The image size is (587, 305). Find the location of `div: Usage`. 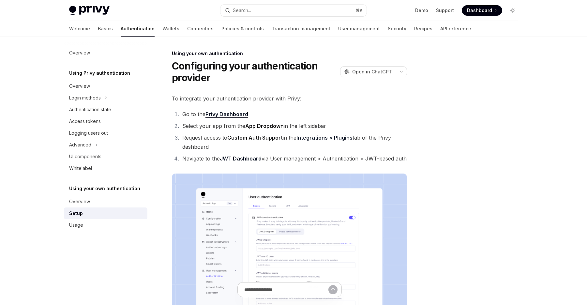

div: Usage is located at coordinates (76, 225).